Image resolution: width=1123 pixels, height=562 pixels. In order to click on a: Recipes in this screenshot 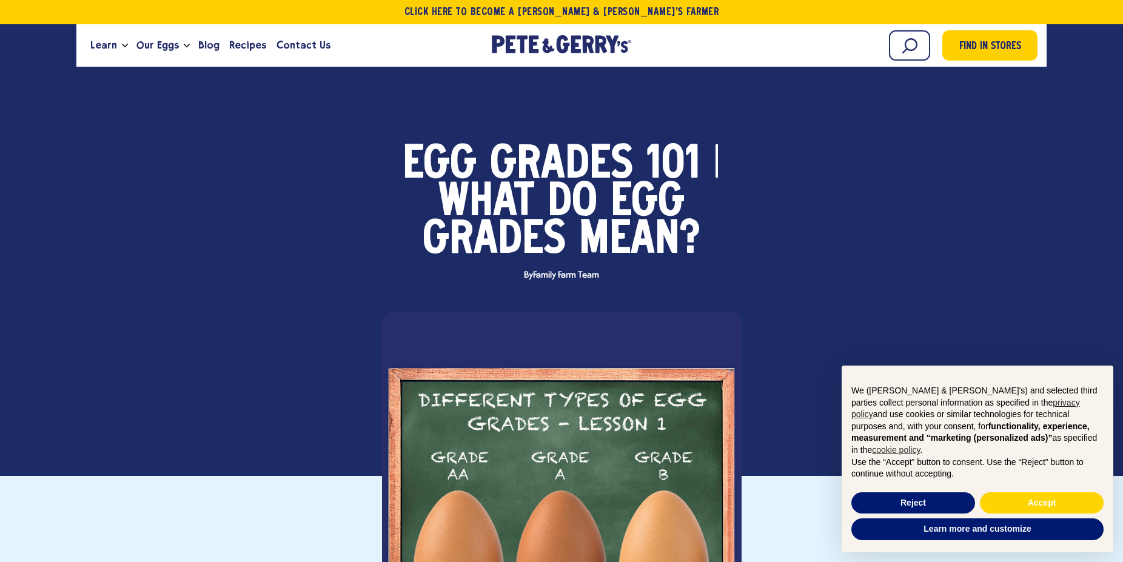, I will do `click(247, 45)`.